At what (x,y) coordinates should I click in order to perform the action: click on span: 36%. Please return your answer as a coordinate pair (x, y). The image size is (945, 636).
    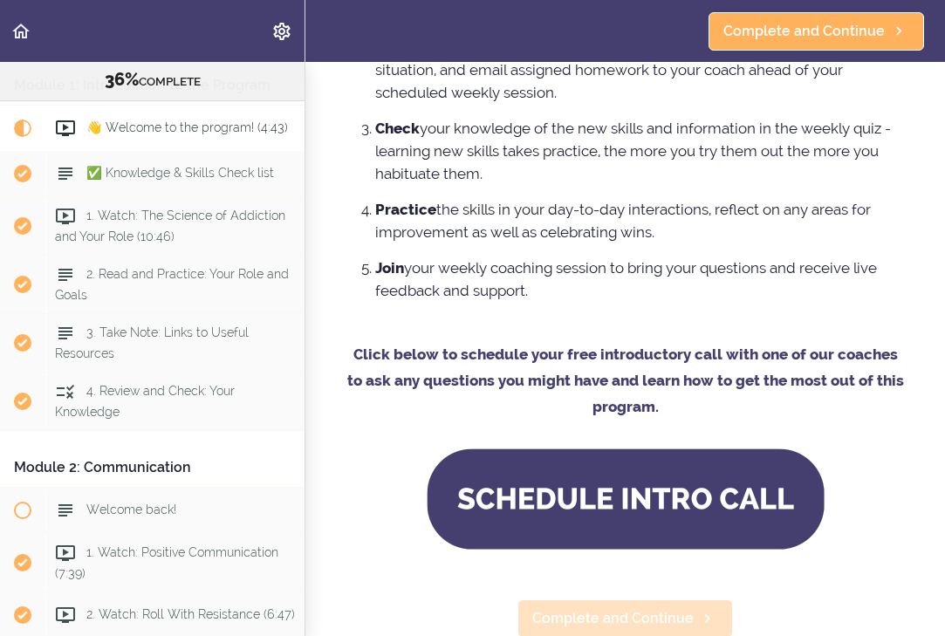
    Looking at the image, I should click on (121, 79).